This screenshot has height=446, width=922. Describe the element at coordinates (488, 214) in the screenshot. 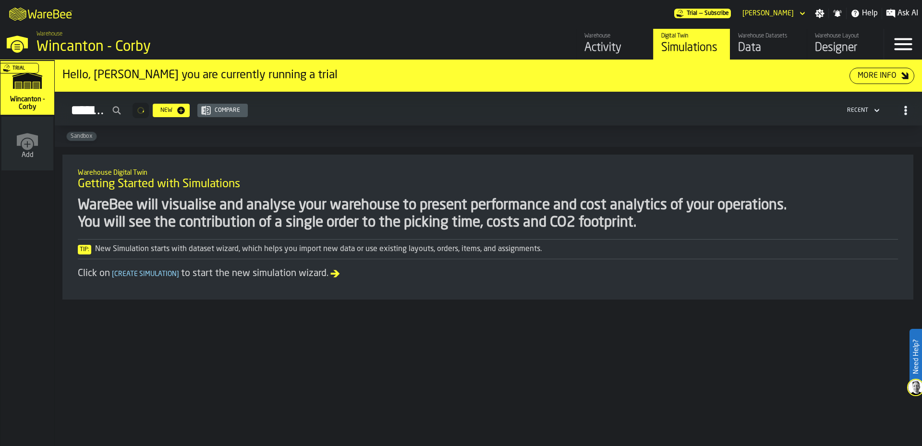

I see `div: WareBee will visualise and analyse your warehouse to present performance and cost analytics of yo...` at that location.